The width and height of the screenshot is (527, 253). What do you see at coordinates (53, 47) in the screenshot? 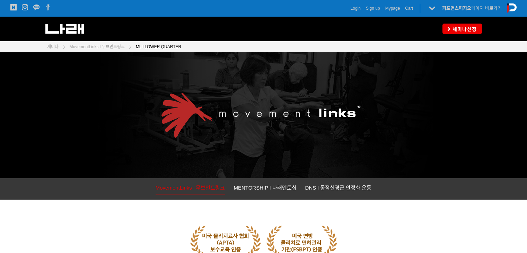
I see `span: 세미나` at bounding box center [53, 47].